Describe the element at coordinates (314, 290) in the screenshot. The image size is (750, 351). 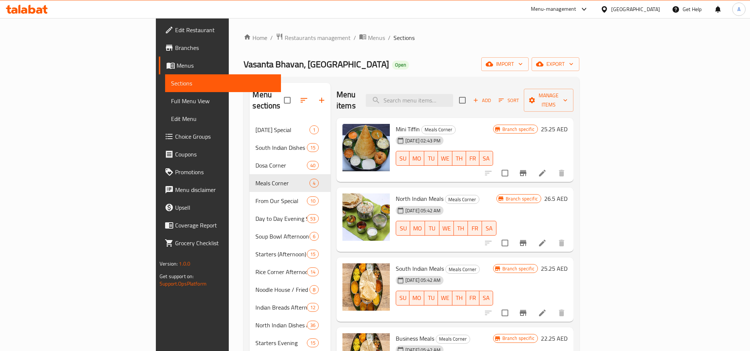
I see `span: 8` at that location.